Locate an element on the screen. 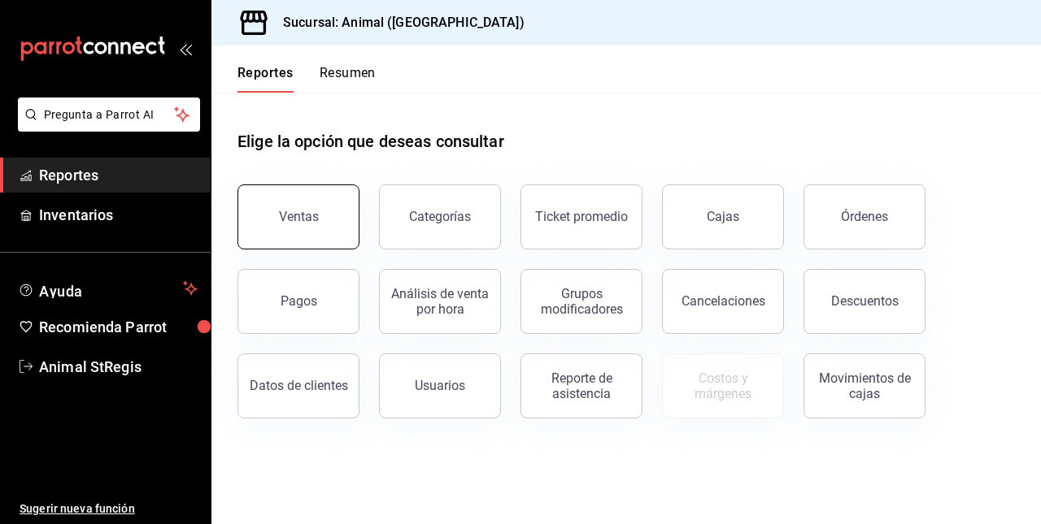 This screenshot has width=1041, height=524. button: Grupos modificadores is located at coordinates (581, 302).